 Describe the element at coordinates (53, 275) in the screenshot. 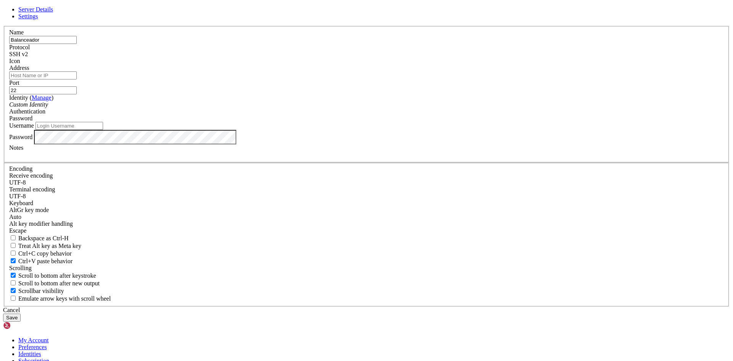

I see `label: Whether to scroll to the bottom on any keystroke.` at that location.